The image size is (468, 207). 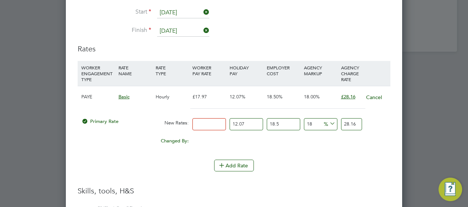 I want to click on div: New Rates:, so click(x=172, y=123).